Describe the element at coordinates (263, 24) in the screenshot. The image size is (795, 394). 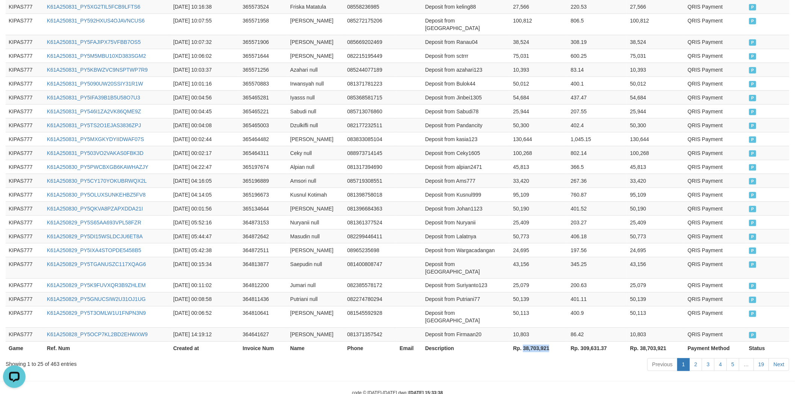
I see `td: 365571958` at that location.